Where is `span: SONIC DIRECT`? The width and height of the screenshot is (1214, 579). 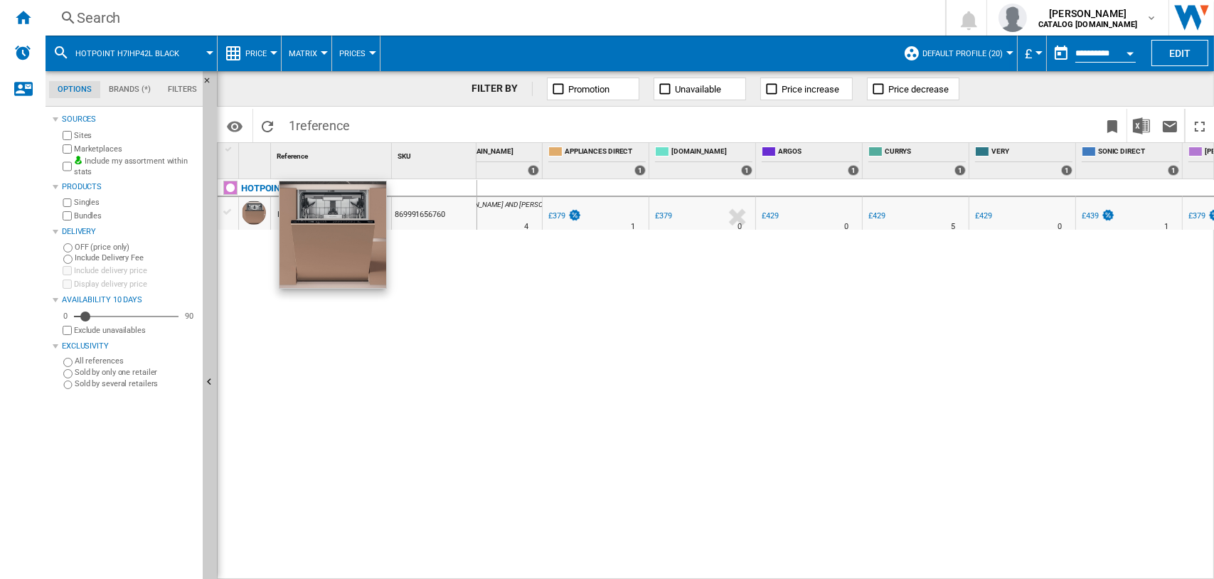 span: SONIC DIRECT is located at coordinates (1139, 152).